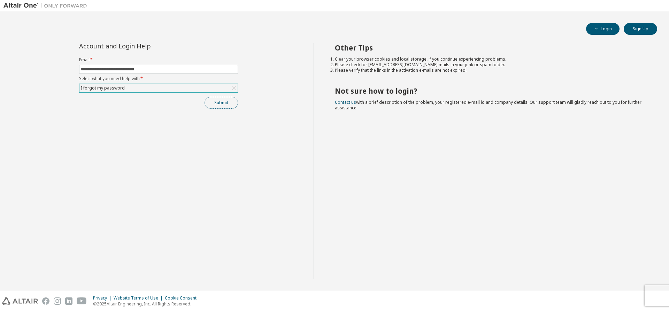 This screenshot has height=311, width=669. Describe the element at coordinates (147, 304) in the screenshot. I see `p: © 2025 Altair Engineering, Inc. All Rights Reserved.` at that location.